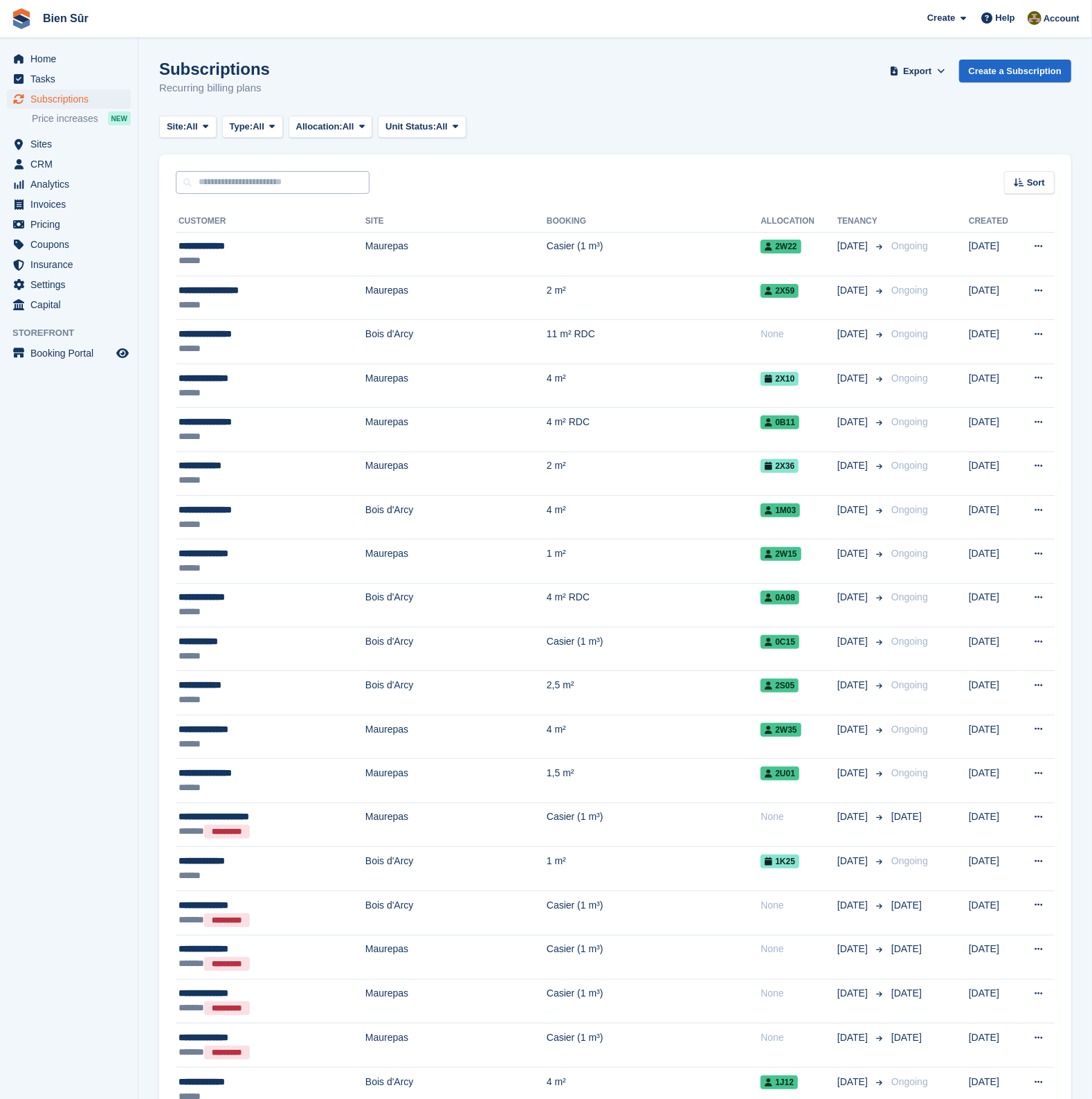 Image resolution: width=1092 pixels, height=1099 pixels. Describe the element at coordinates (65, 118) in the screenshot. I see `span: Price increases` at that location.